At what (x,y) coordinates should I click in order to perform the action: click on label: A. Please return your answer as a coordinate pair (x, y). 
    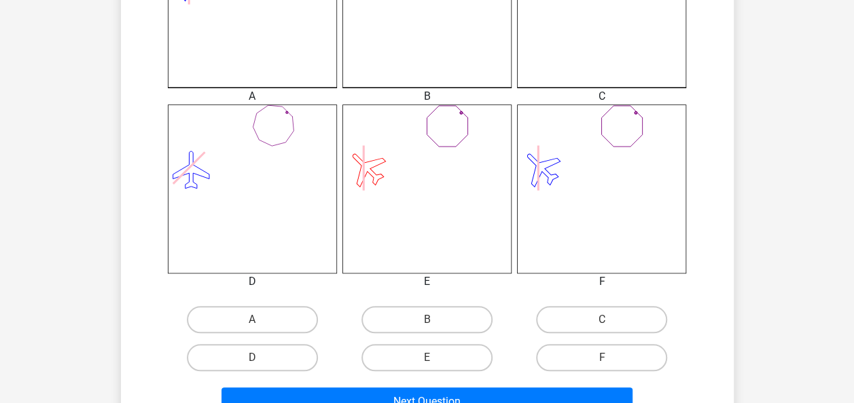
    Looking at the image, I should click on (252, 320).